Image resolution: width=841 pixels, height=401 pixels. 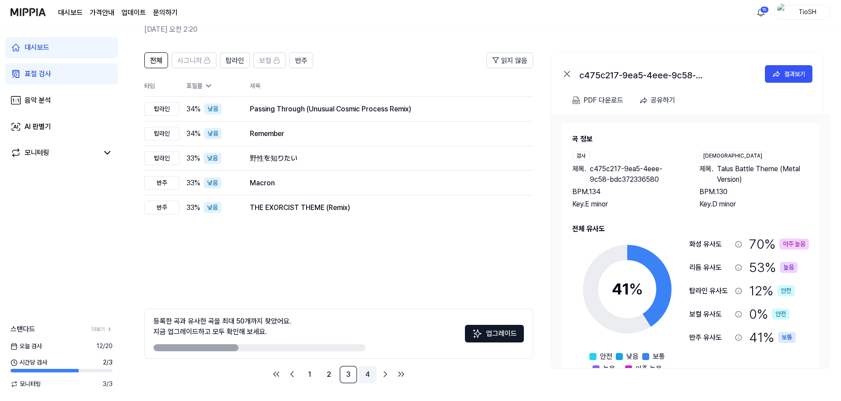 I want to click on span: 모니터링, so click(x=26, y=384).